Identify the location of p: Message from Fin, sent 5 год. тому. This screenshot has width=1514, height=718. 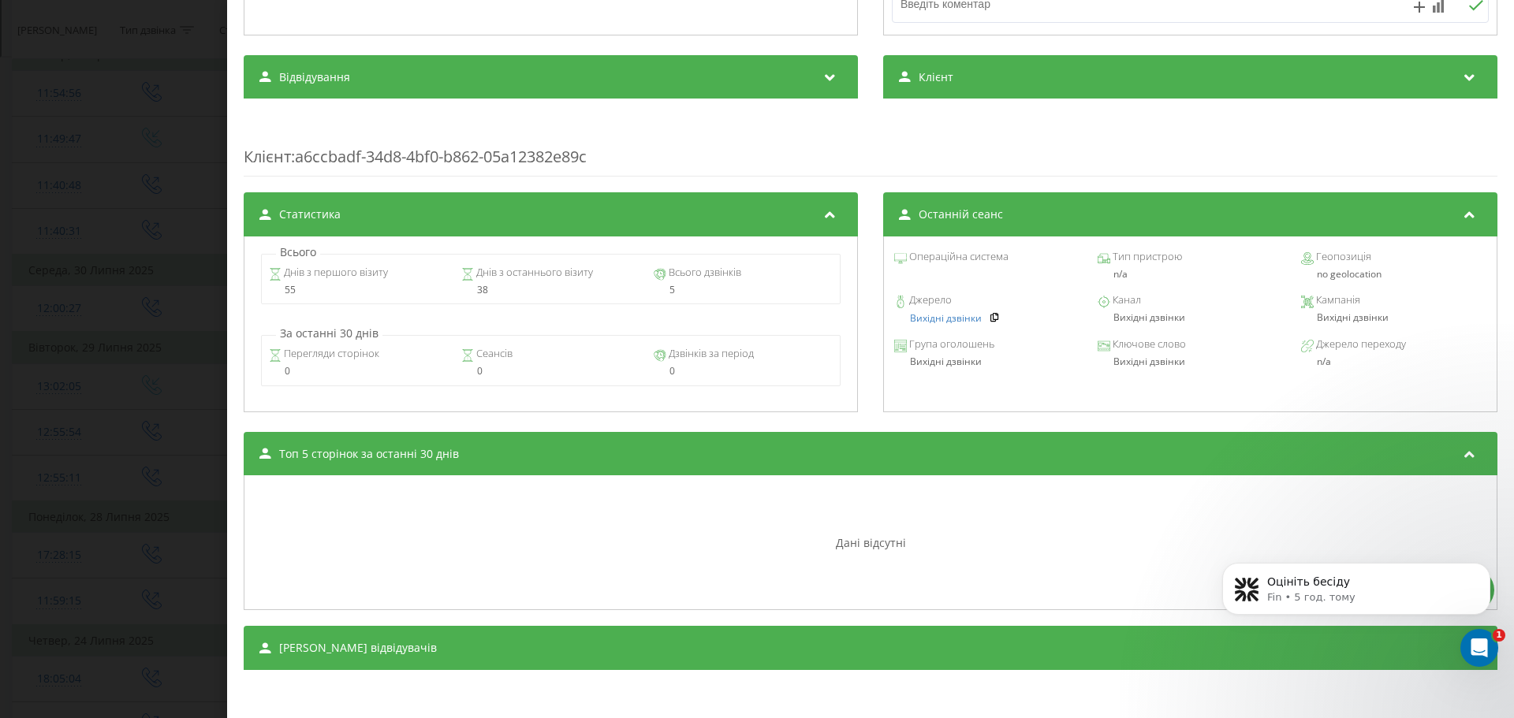
(170, 68).